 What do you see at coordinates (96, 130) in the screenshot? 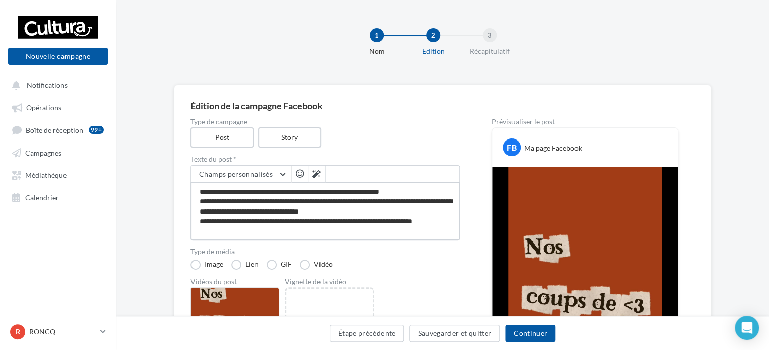
I see `div: 99+` at bounding box center [96, 130].